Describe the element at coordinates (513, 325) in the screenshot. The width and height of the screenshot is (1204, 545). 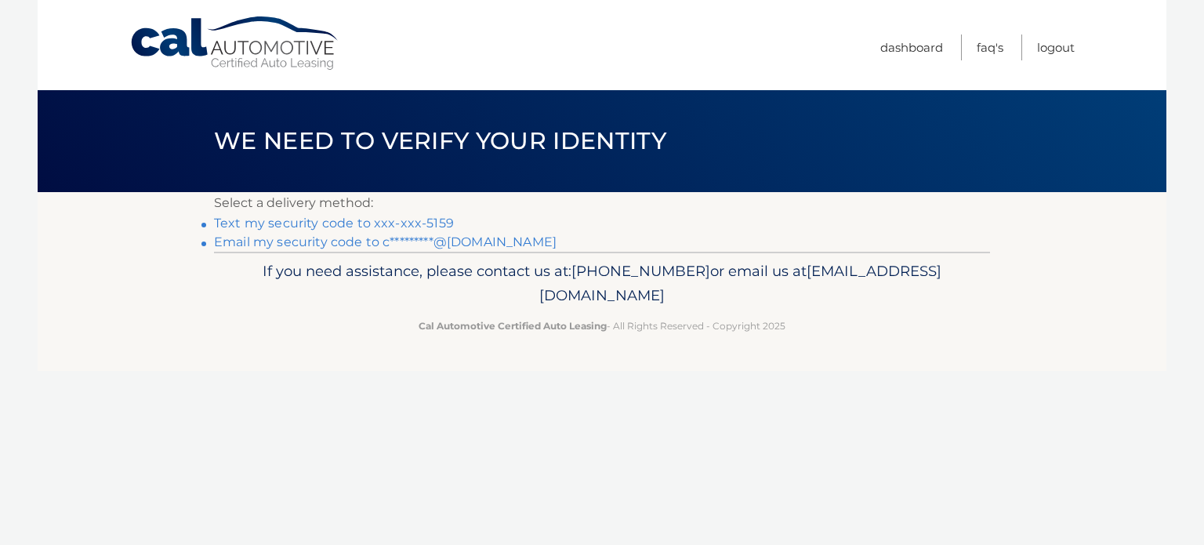
I see `strong: Cal Automotive Certified Auto Leasing` at that location.